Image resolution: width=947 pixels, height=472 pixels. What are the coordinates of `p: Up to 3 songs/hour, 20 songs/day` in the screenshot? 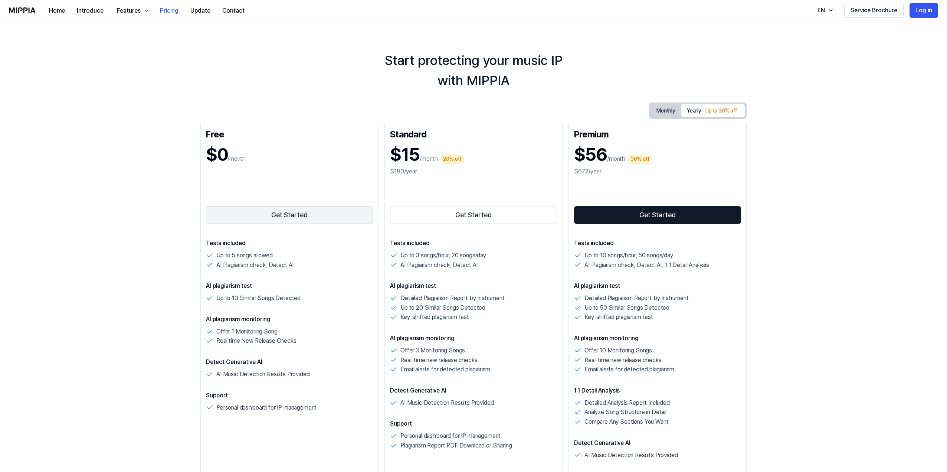 It's located at (443, 255).